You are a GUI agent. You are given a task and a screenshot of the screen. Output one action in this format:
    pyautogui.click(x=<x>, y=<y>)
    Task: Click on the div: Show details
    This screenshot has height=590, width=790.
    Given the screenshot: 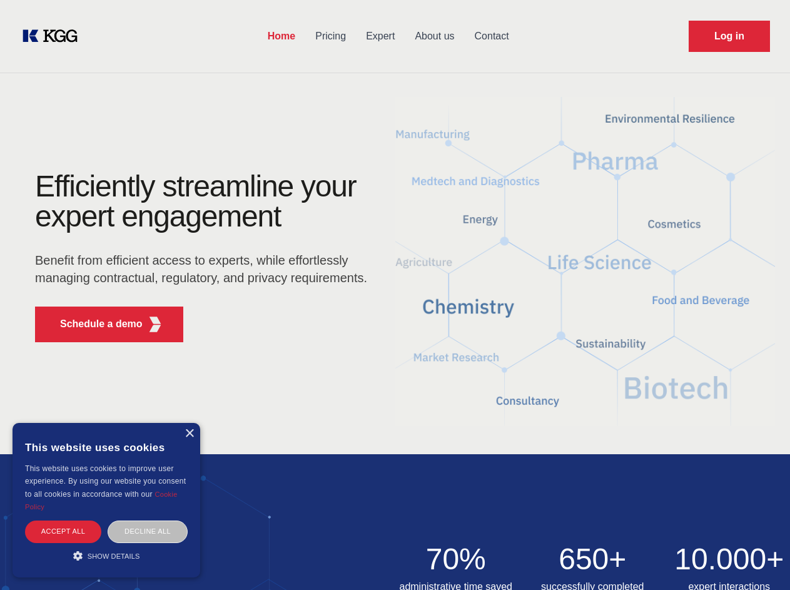 What is the action you would take?
    pyautogui.click(x=106, y=555)
    